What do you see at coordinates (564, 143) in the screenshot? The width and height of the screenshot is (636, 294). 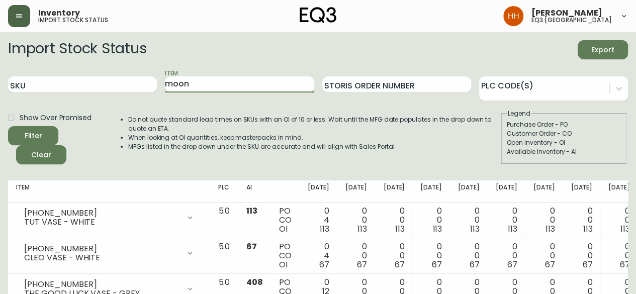 I see `div: Open Inventory - OI` at bounding box center [564, 143].